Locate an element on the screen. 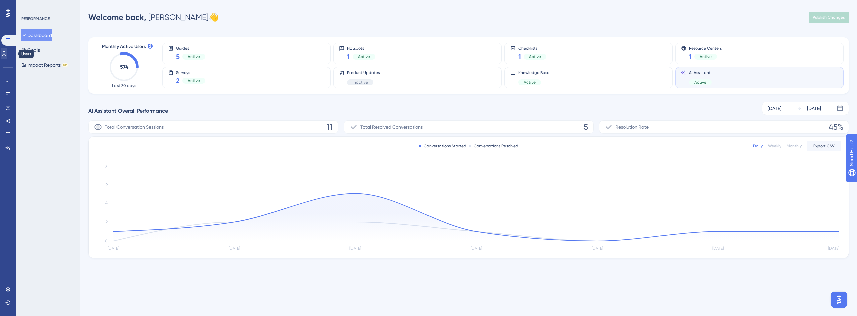  div: Conversations Started is located at coordinates (443, 146).